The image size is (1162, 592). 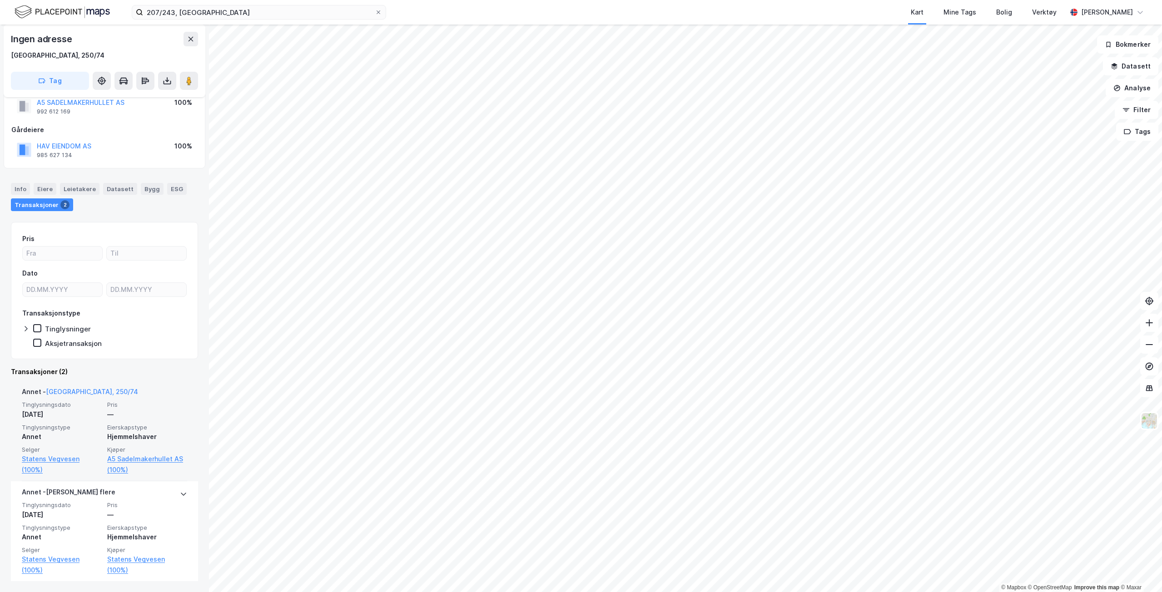 What do you see at coordinates (1137, 110) in the screenshot?
I see `button: Filter` at bounding box center [1137, 110].